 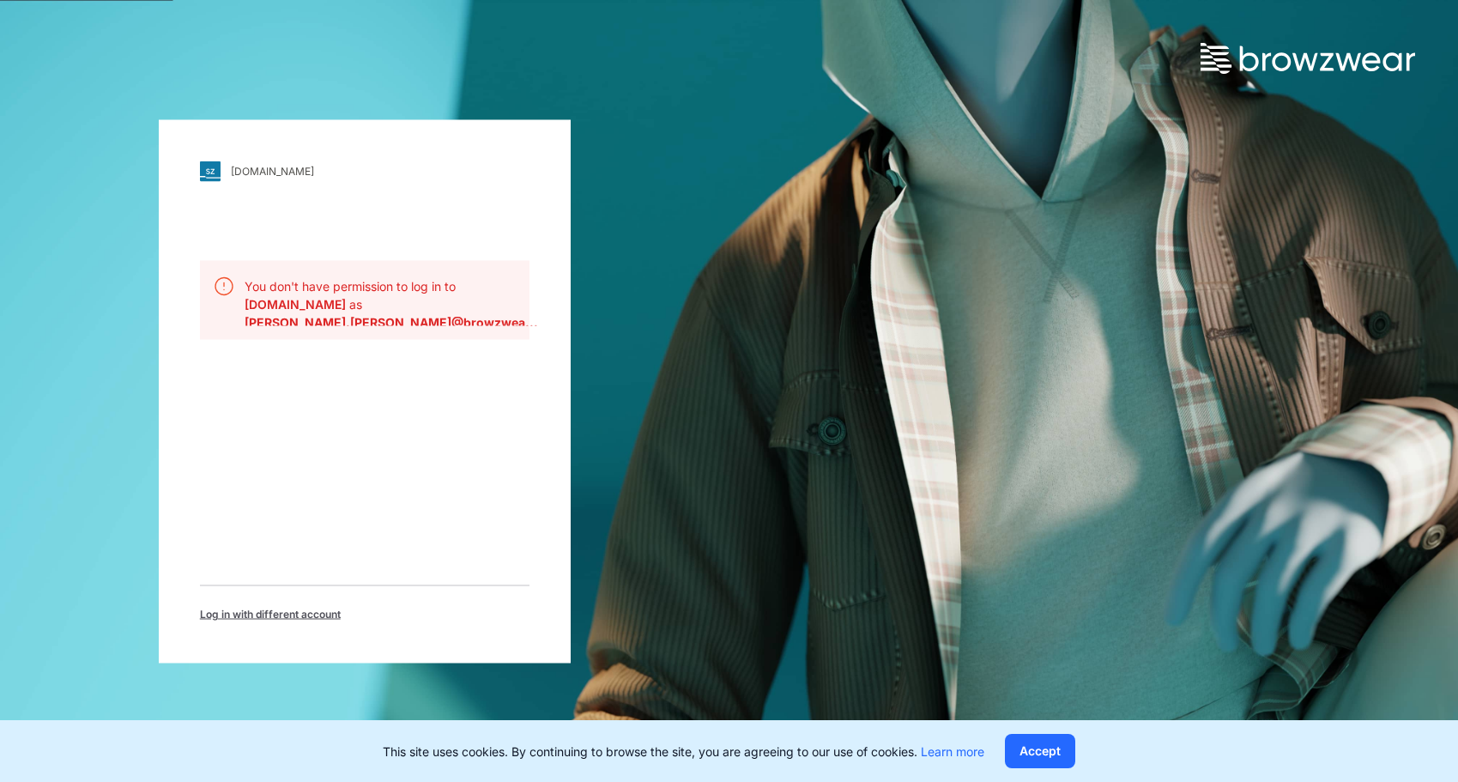 I want to click on b: olga.nagula@browzwear.com, so click(x=391, y=321).